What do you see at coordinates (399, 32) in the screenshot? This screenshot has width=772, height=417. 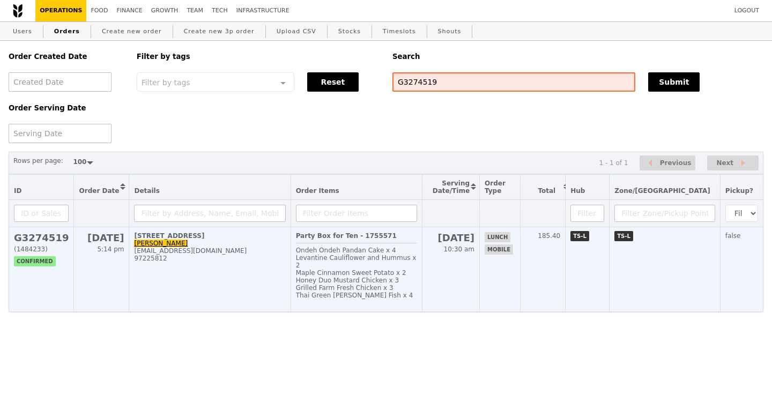 I see `a: Timeslots` at bounding box center [399, 32].